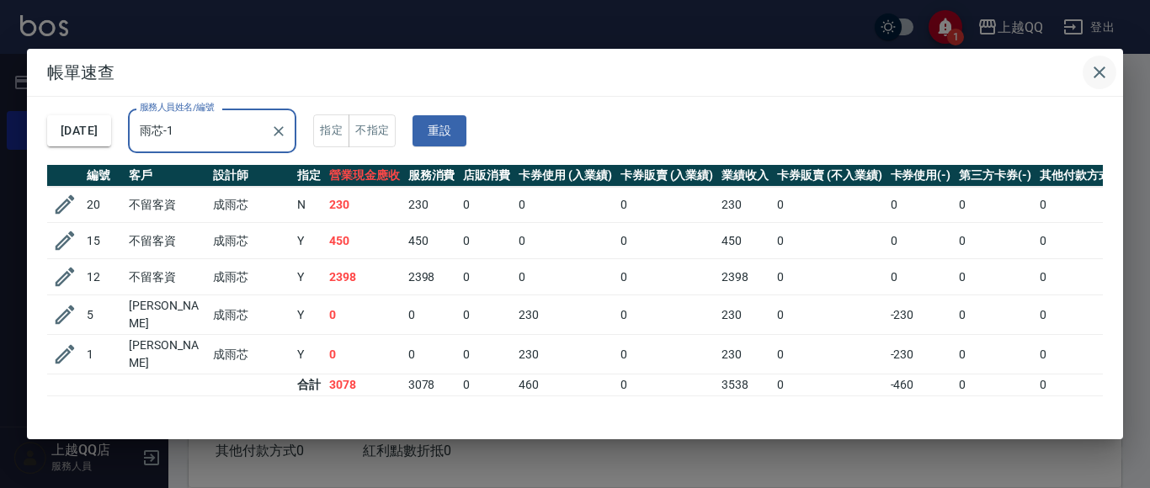 The width and height of the screenshot is (1150, 488). Describe the element at coordinates (745, 386) in the screenshot. I see `td: 3538` at that location.